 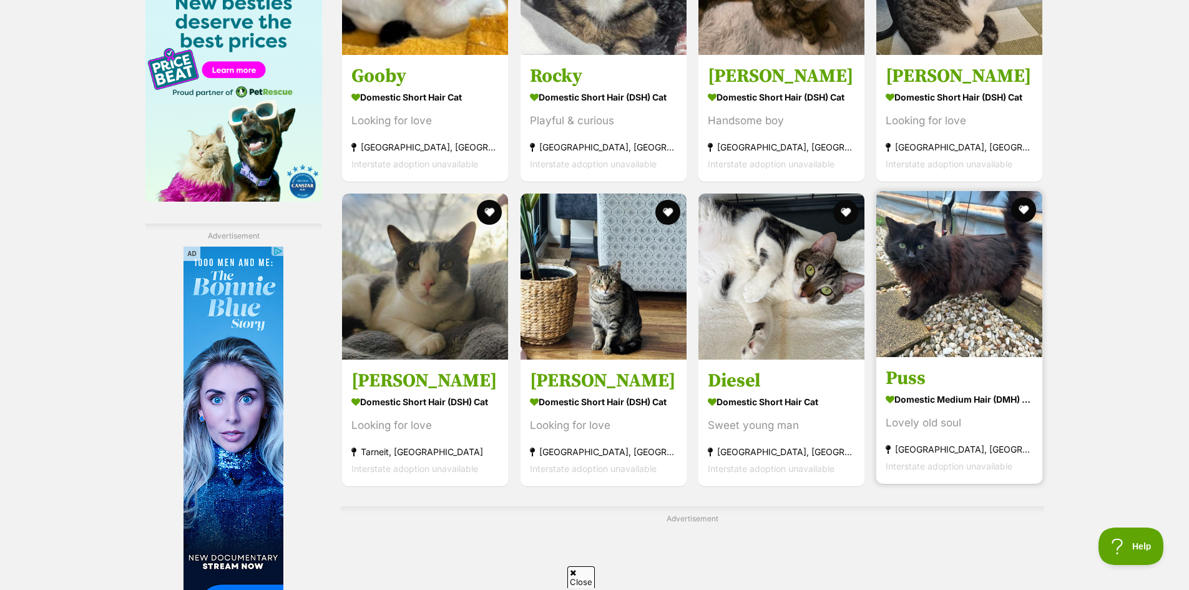 I want to click on span: Close, so click(x=581, y=577).